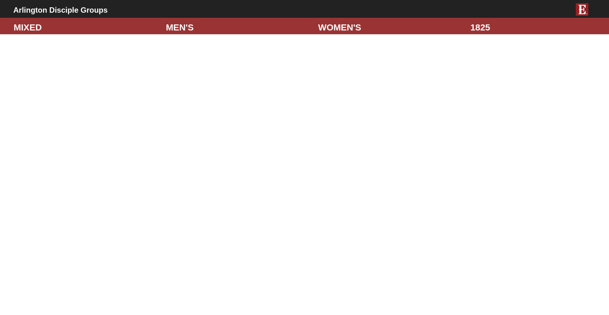  Describe the element at coordinates (237, 28) in the screenshot. I see `div: MEN'S` at that location.